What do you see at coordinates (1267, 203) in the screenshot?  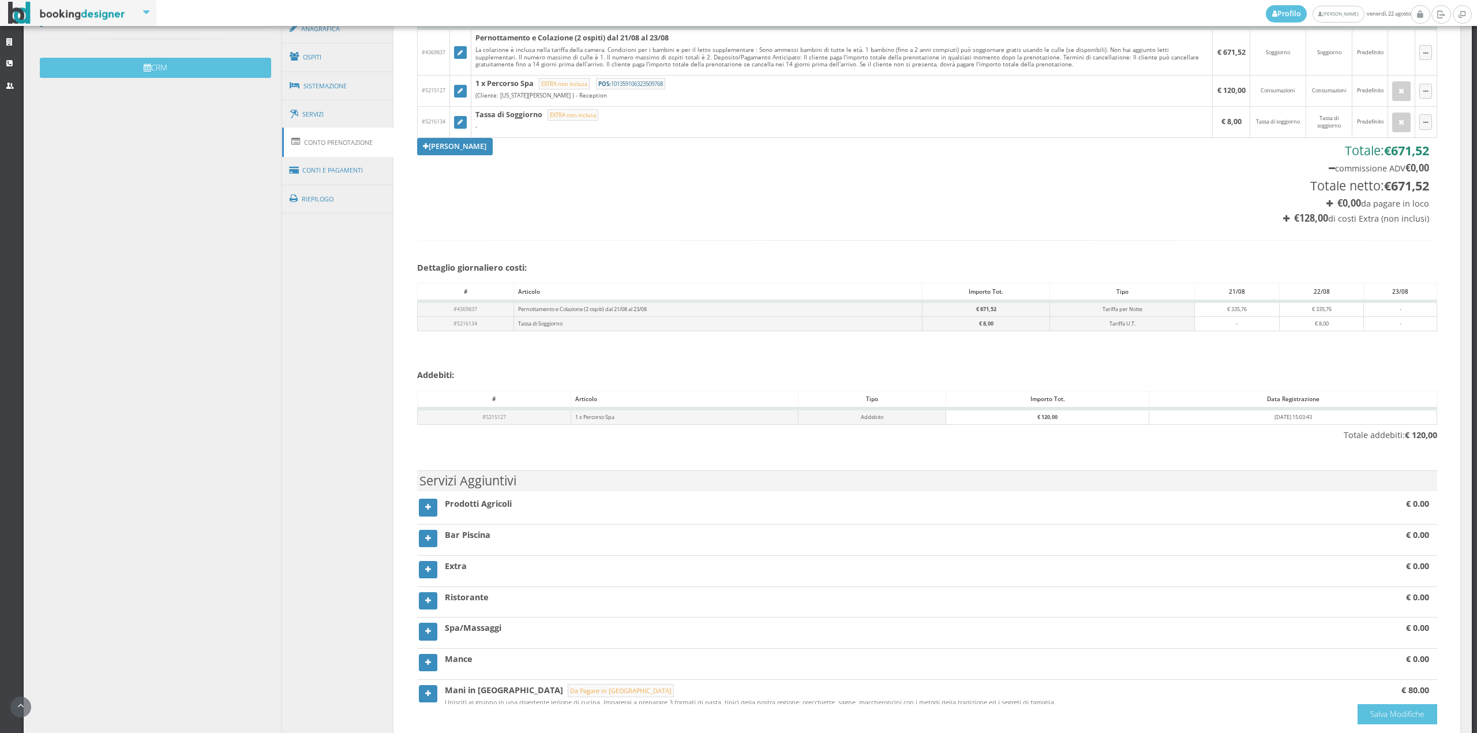 I see `h4: da pagare in loco` at bounding box center [1267, 203].